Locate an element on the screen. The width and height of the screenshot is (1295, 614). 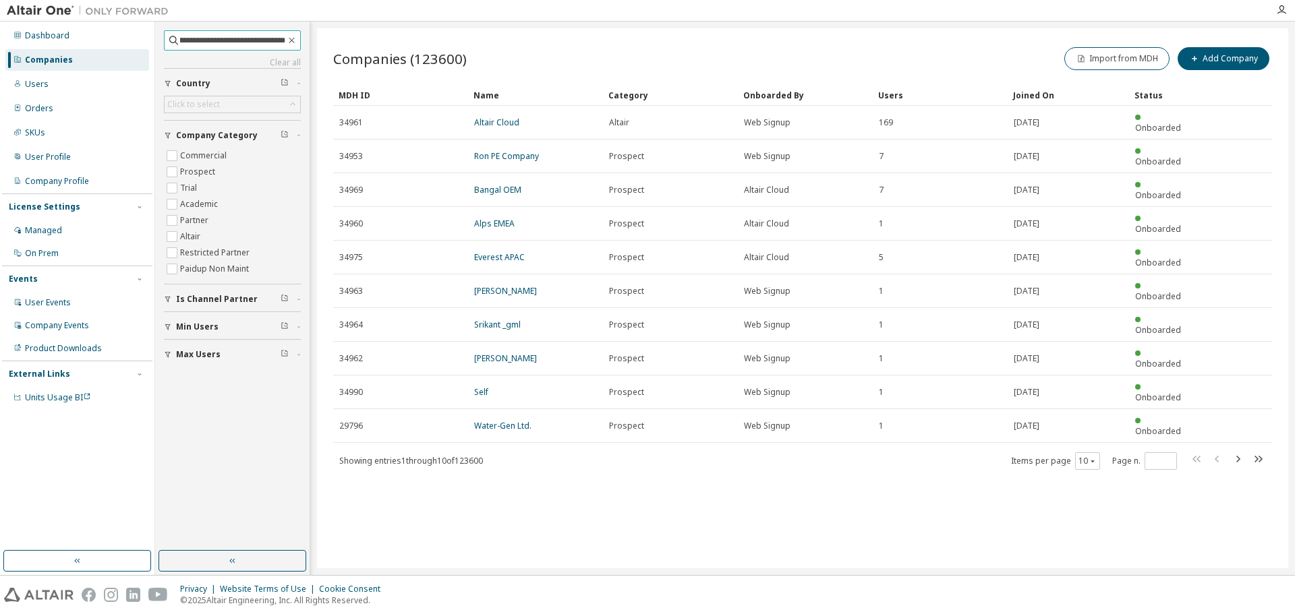
a: Water-Gen Ltd. is located at coordinates (502, 426).